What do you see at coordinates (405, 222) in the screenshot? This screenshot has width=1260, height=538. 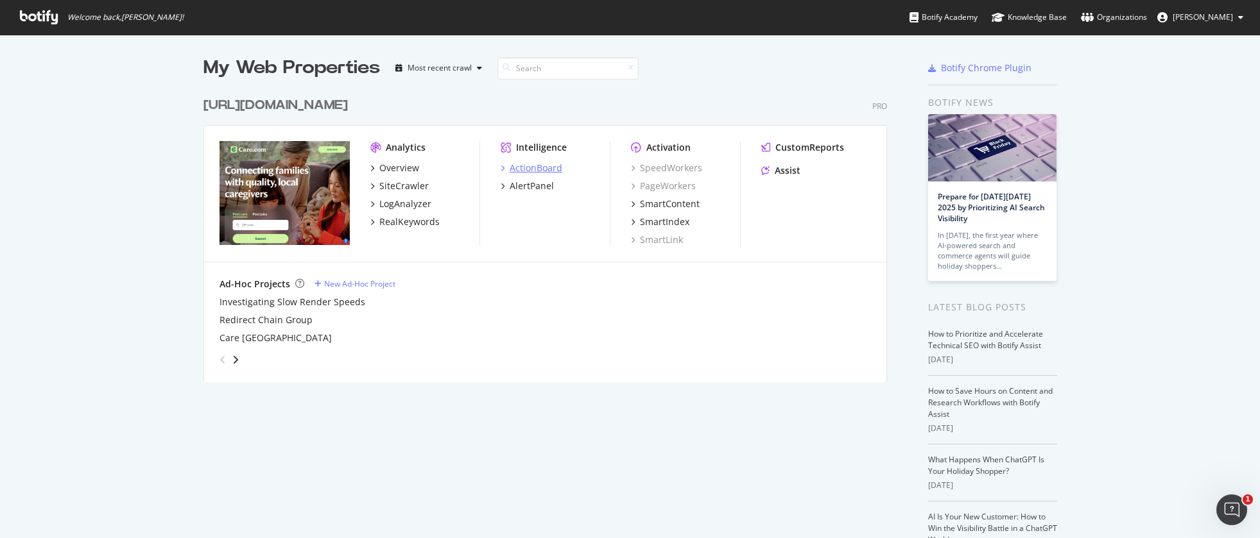 I see `a: RealKeywords` at bounding box center [405, 222].